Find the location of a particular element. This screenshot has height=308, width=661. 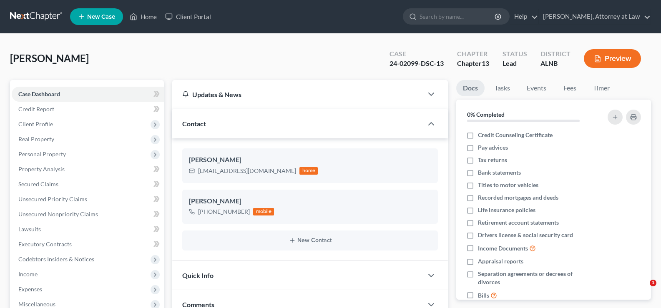

a: Executory Contracts is located at coordinates (88, 245).